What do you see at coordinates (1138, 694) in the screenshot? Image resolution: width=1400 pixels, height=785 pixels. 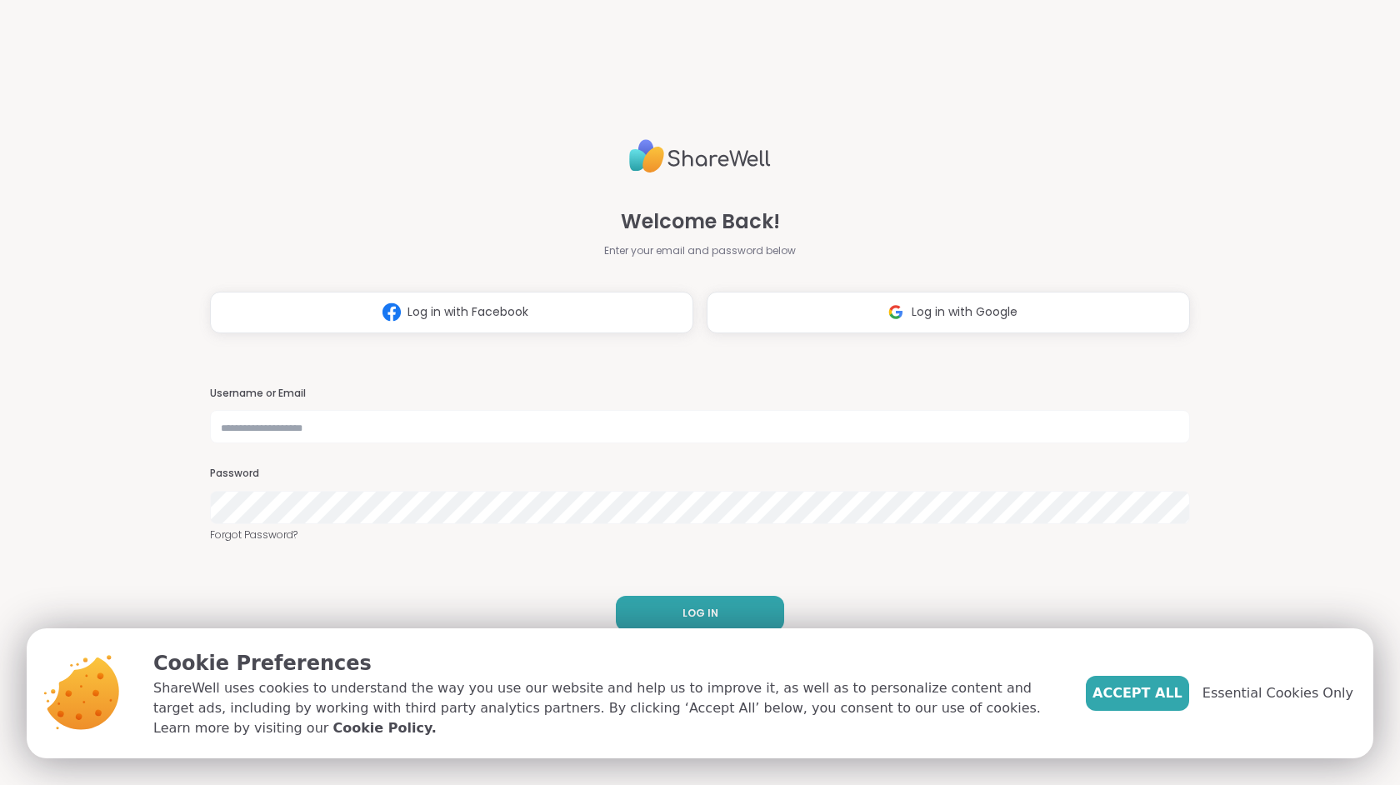 I see `button: Accept All` at bounding box center [1138, 694].